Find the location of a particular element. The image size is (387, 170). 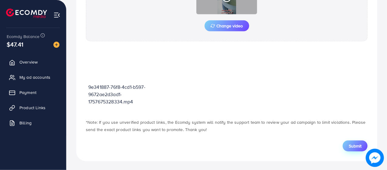

button: Change video is located at coordinates (227, 26).